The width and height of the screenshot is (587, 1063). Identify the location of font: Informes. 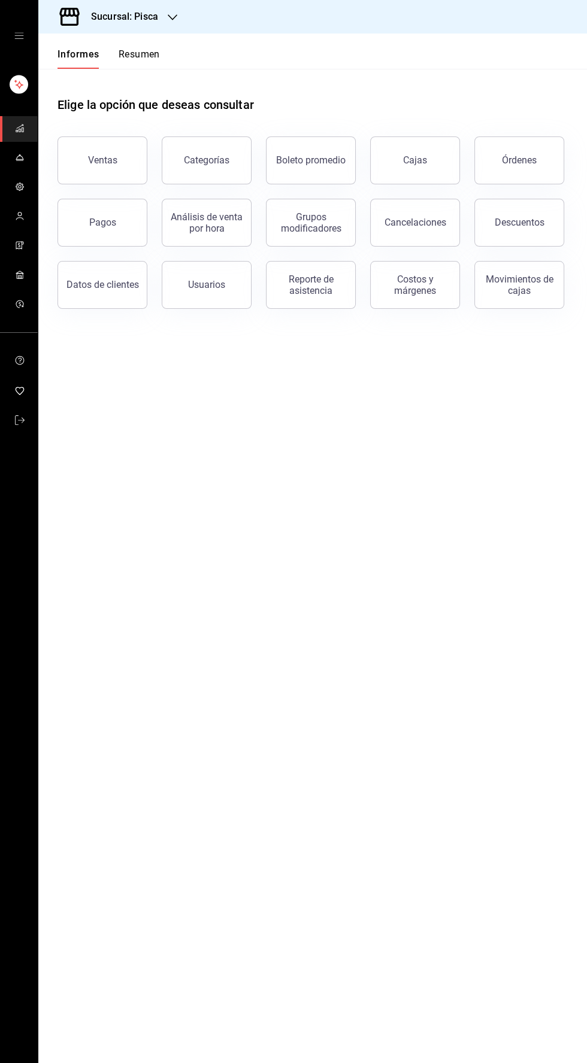
(78, 54).